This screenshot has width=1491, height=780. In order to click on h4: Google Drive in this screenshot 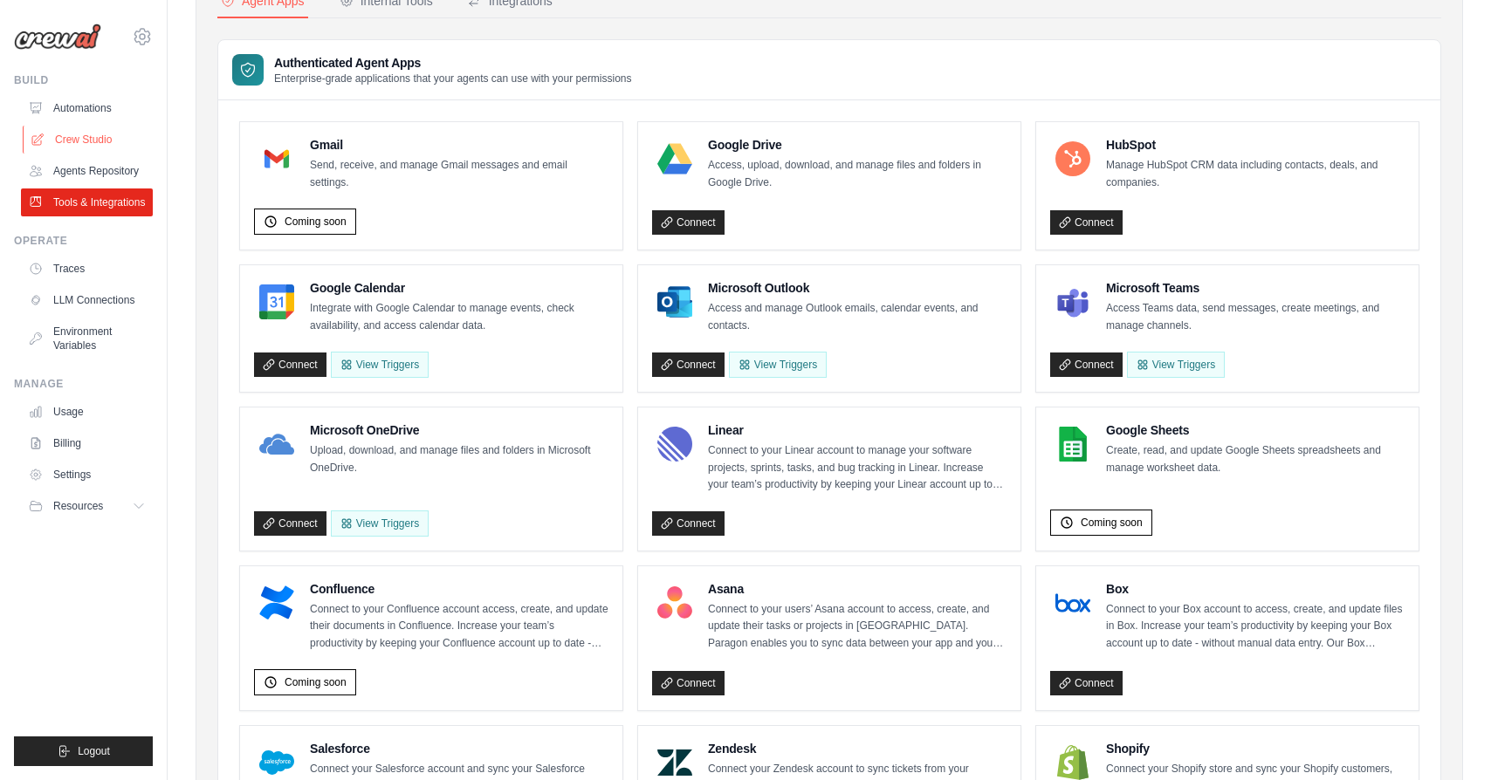, I will do `click(857, 145)`.